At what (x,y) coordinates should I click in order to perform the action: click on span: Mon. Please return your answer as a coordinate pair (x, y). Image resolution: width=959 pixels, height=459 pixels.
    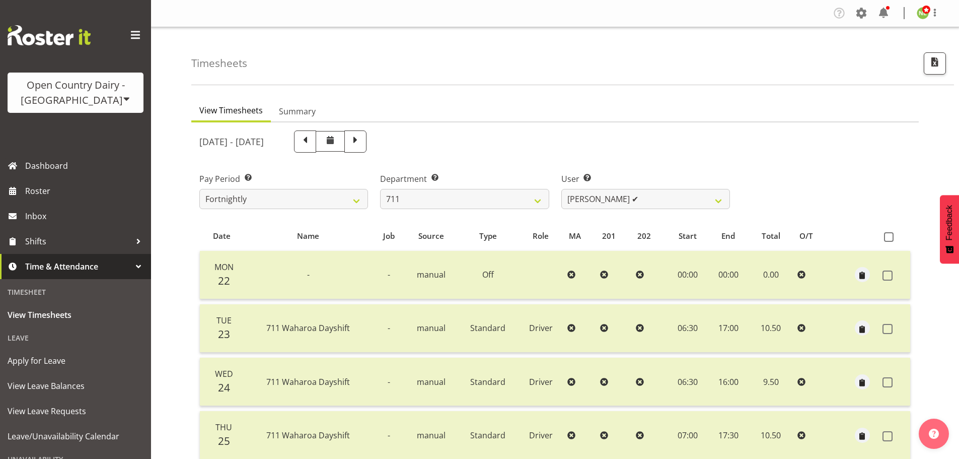
    Looking at the image, I should click on (224, 267).